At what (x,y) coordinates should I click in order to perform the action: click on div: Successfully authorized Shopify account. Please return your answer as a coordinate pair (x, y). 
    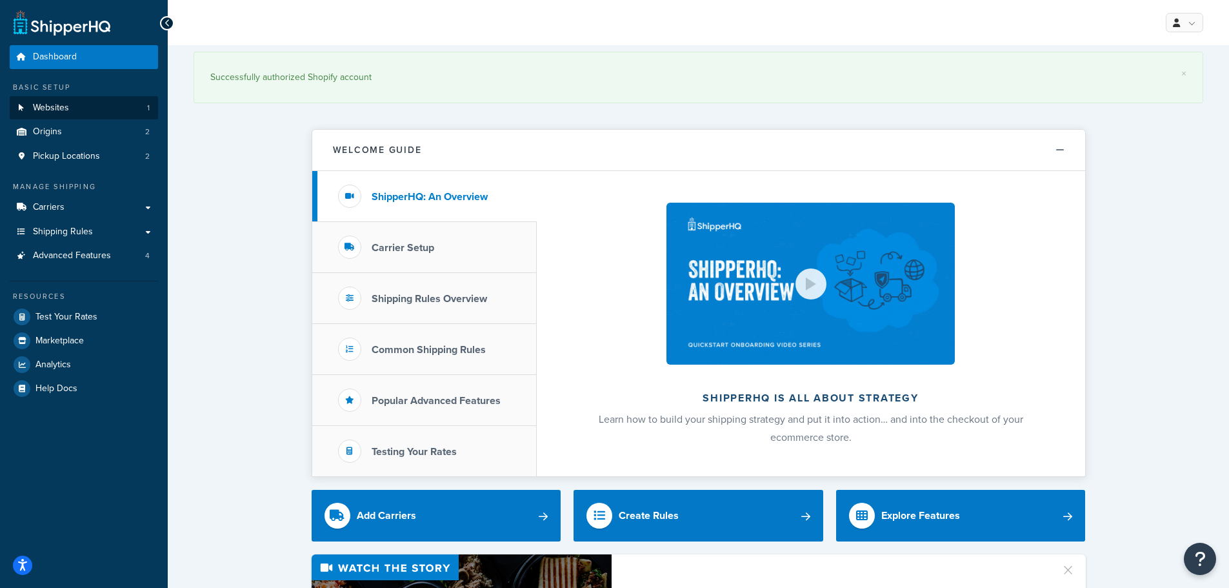
    Looking at the image, I should click on (698, 77).